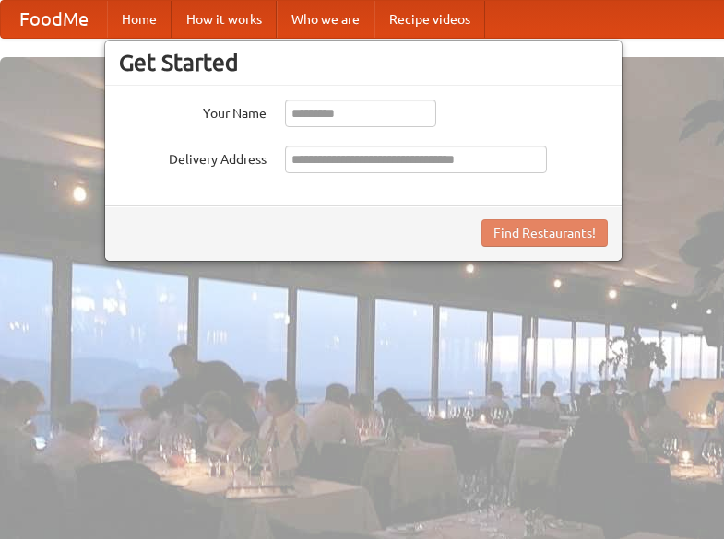  What do you see at coordinates (139, 19) in the screenshot?
I see `a: Home` at bounding box center [139, 19].